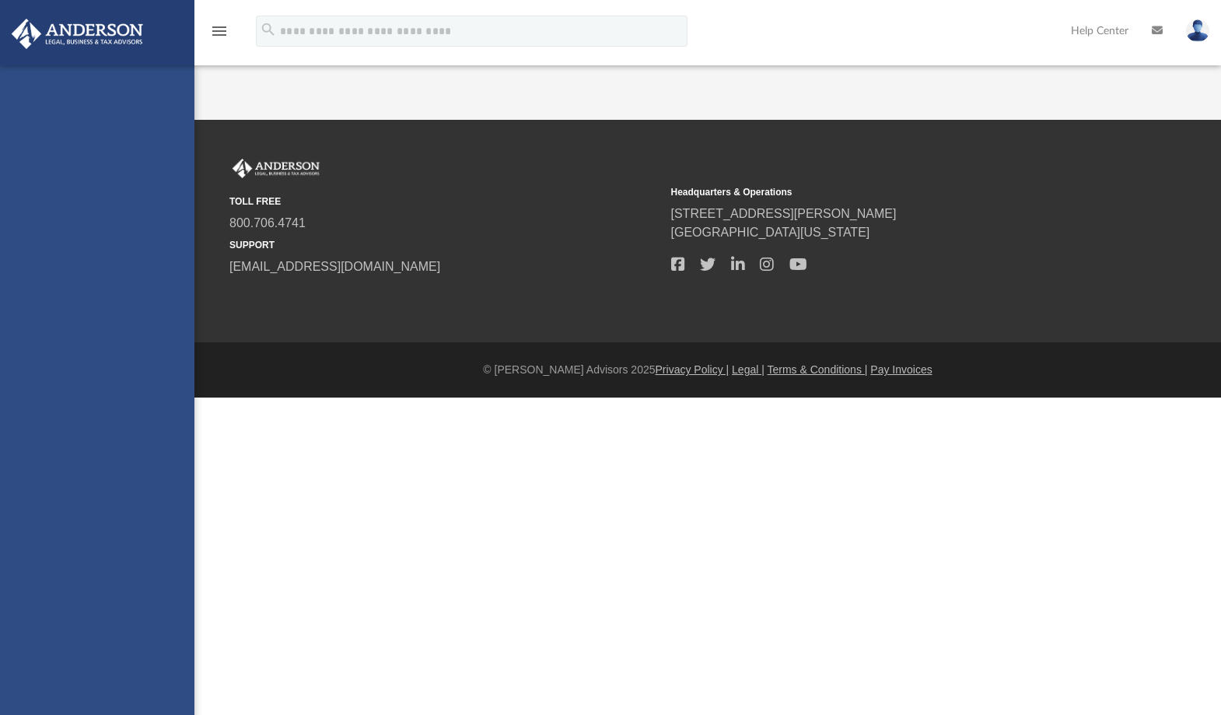 This screenshot has height=715, width=1221. I want to click on a: Privacy Policy |, so click(692, 369).